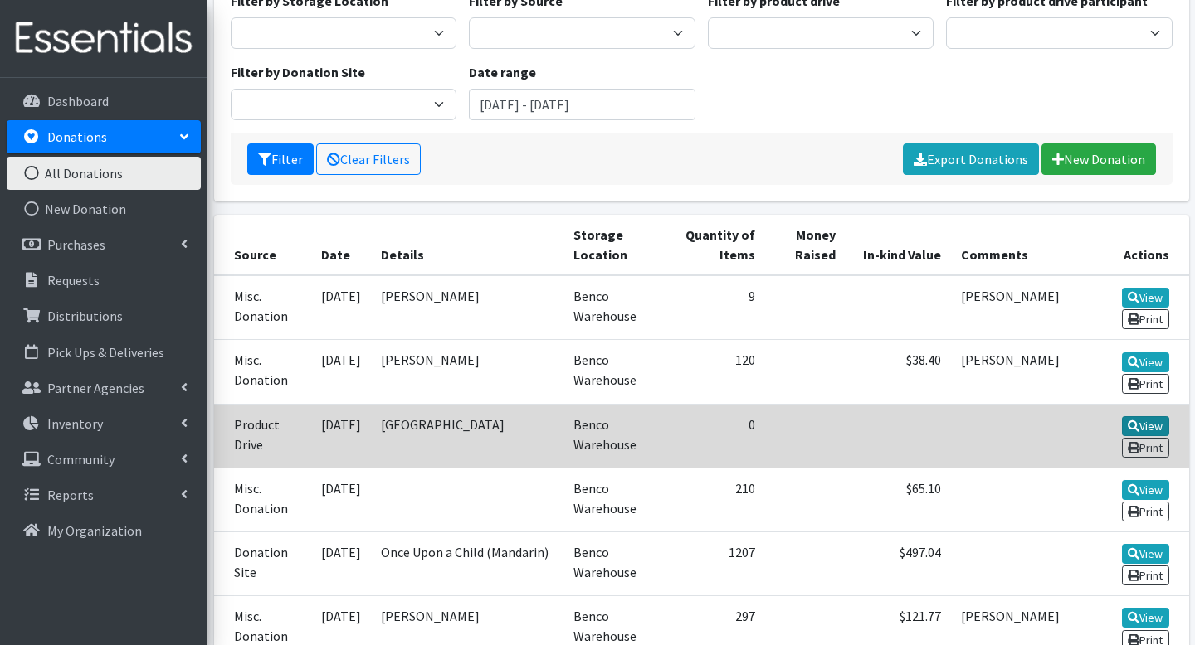  Describe the element at coordinates (76, 245) in the screenshot. I see `p: Purchases` at that location.